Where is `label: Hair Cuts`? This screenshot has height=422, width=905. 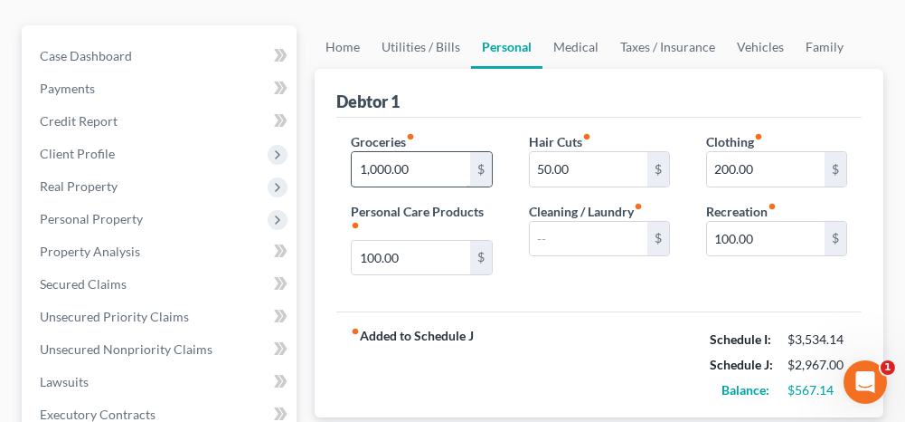
label: Hair Cuts is located at coordinates (560, 141).